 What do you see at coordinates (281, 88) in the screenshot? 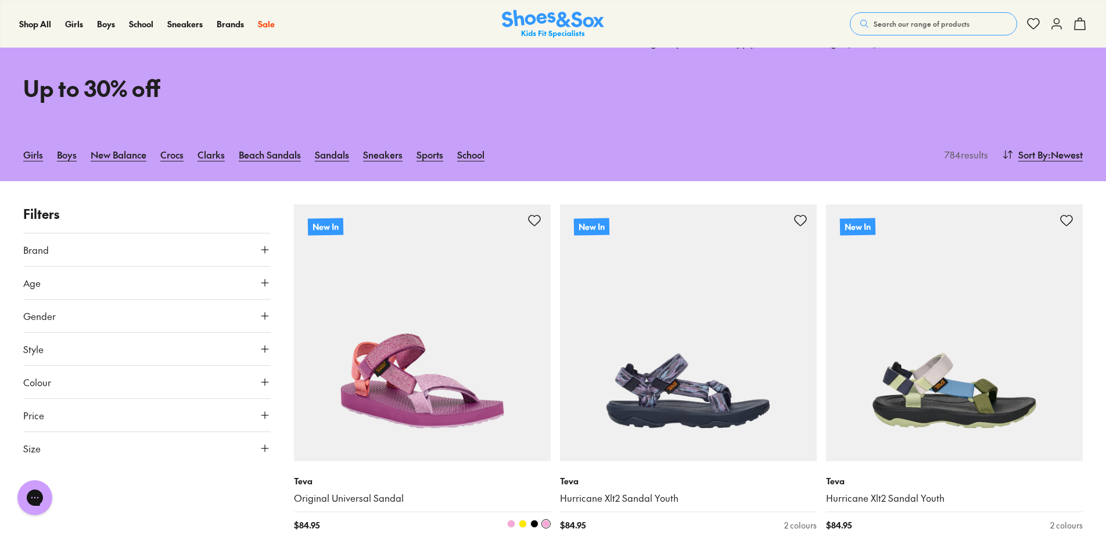
I see `h1: Up to 30% off` at bounding box center [281, 88].